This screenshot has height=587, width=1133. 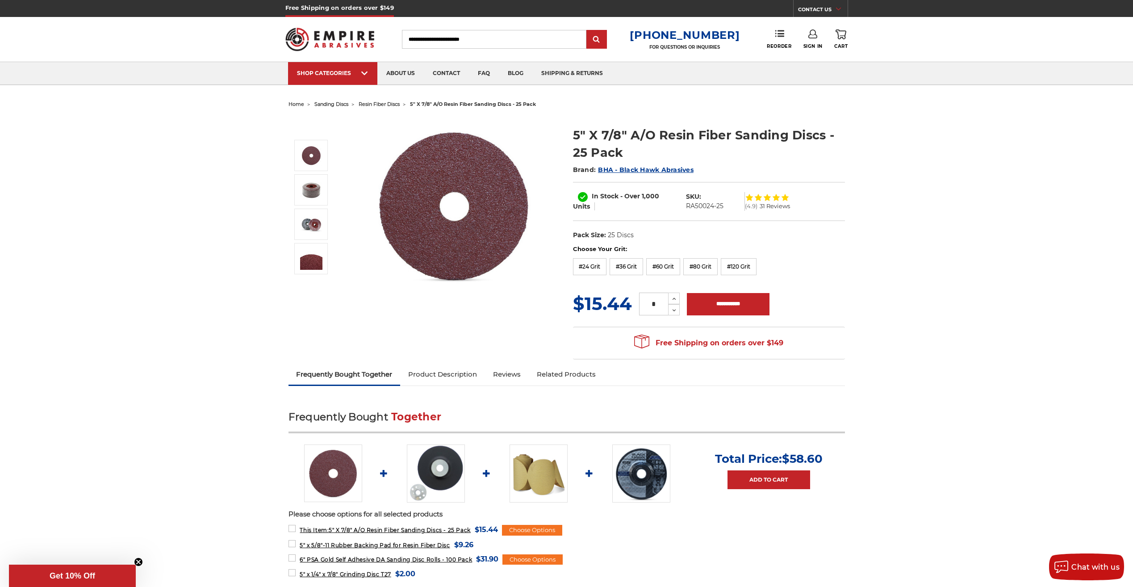 I want to click on span: Sign In, so click(x=813, y=46).